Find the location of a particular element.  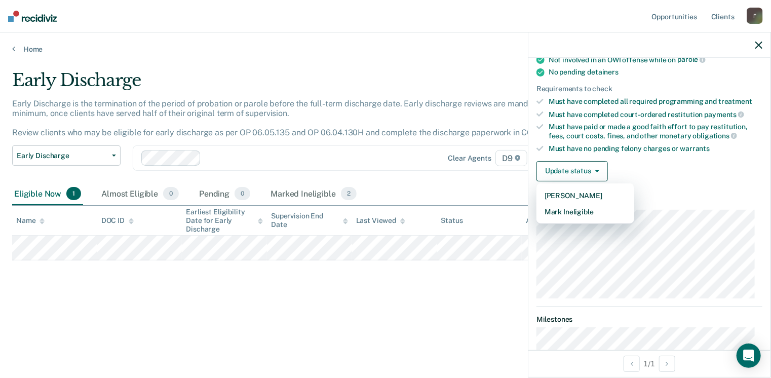

div: 1 / 1 is located at coordinates (649, 363).